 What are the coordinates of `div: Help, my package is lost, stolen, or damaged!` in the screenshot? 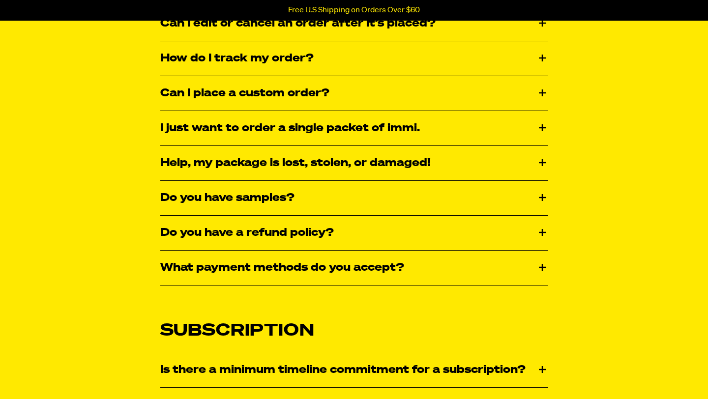 It's located at (354, 163).